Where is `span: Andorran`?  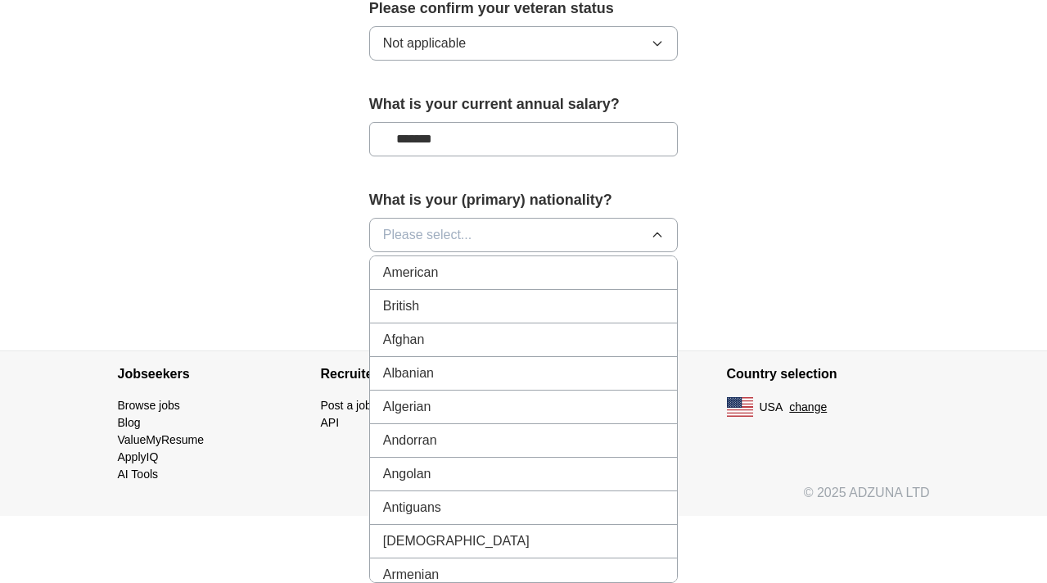 span: Andorran is located at coordinates (410, 441).